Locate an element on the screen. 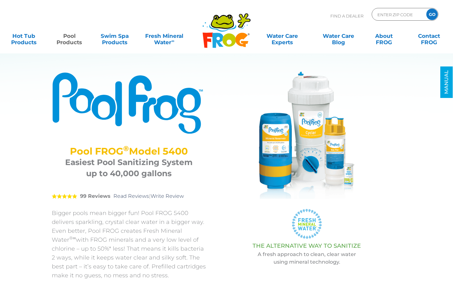  a: Water CareExperts is located at coordinates (282, 36).